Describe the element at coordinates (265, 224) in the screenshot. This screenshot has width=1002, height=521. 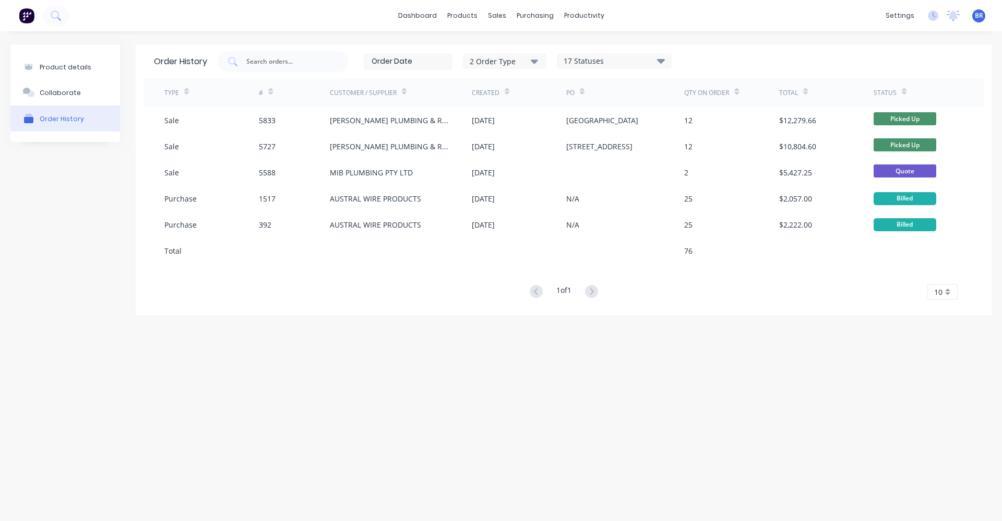
I see `div: 392` at that location.